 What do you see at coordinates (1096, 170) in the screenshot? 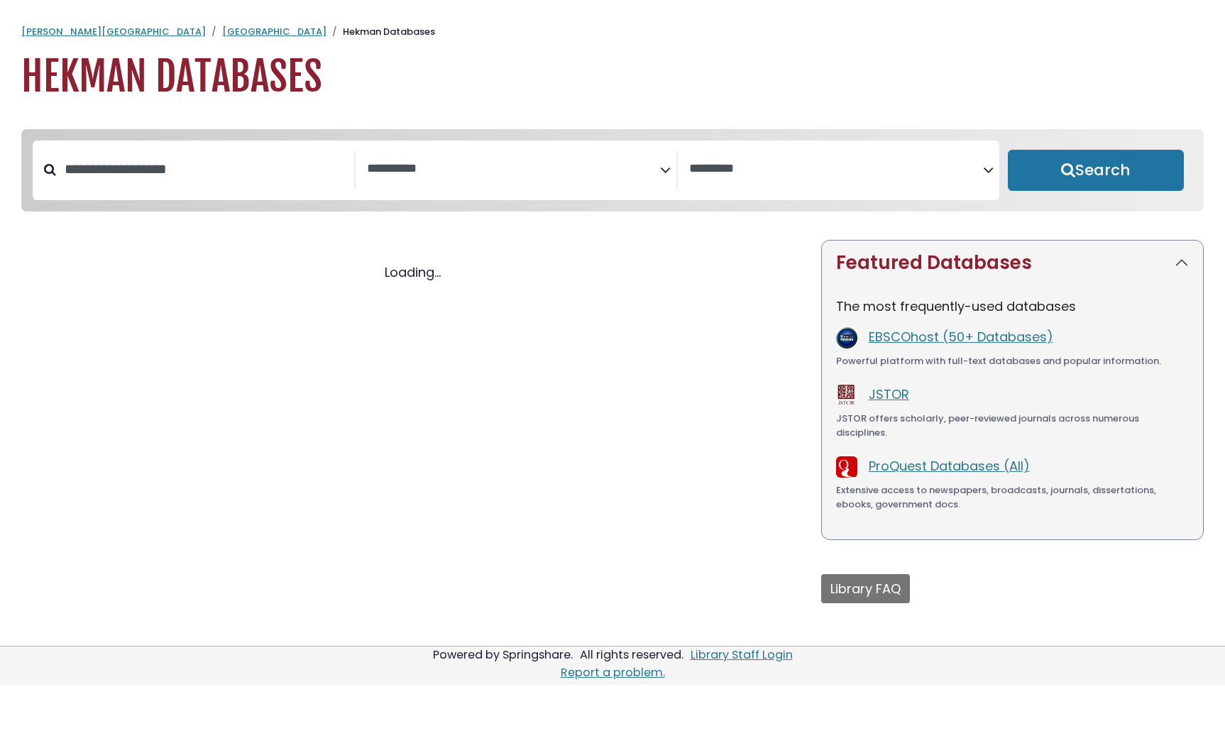
I see `button: Submit for Search Results` at bounding box center [1096, 170].